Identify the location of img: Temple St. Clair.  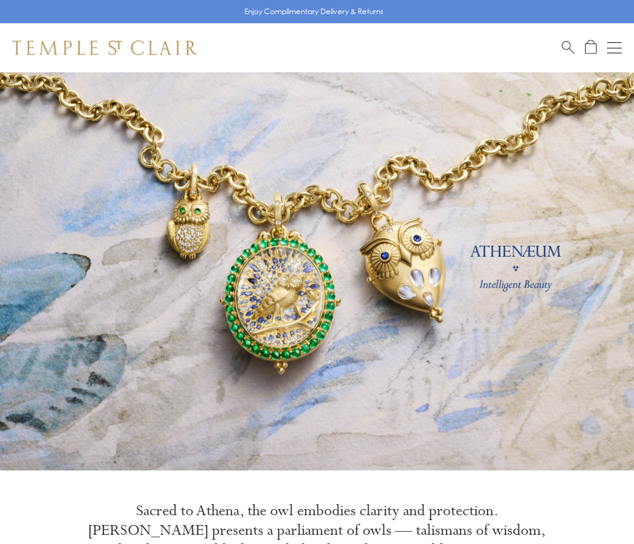
(105, 48).